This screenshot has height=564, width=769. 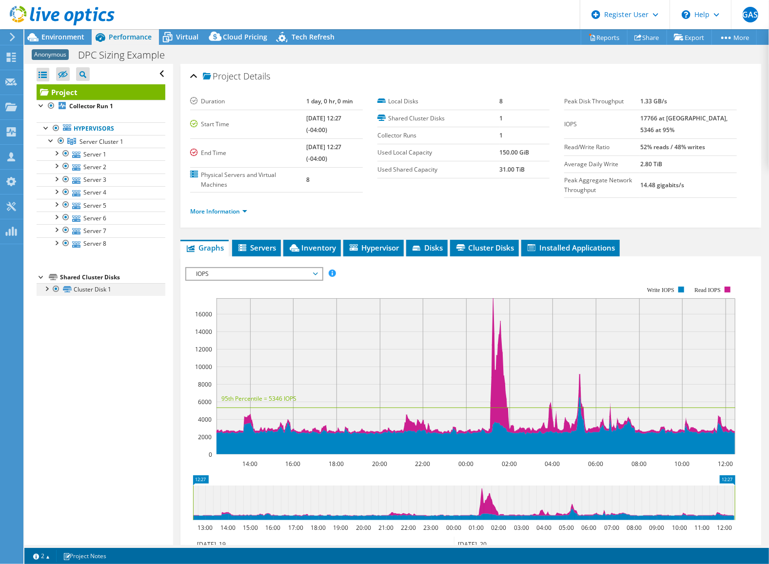 What do you see at coordinates (259, 398) in the screenshot?
I see `text: 95th Percentile = 5346 IOPS` at bounding box center [259, 398].